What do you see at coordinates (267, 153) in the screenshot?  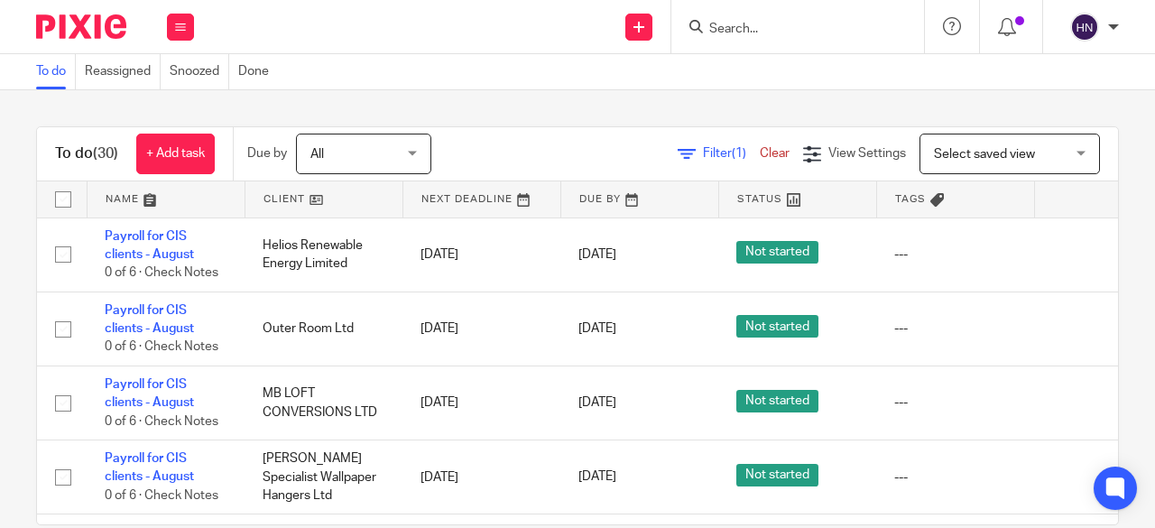 I see `p: Due by` at bounding box center [267, 153].